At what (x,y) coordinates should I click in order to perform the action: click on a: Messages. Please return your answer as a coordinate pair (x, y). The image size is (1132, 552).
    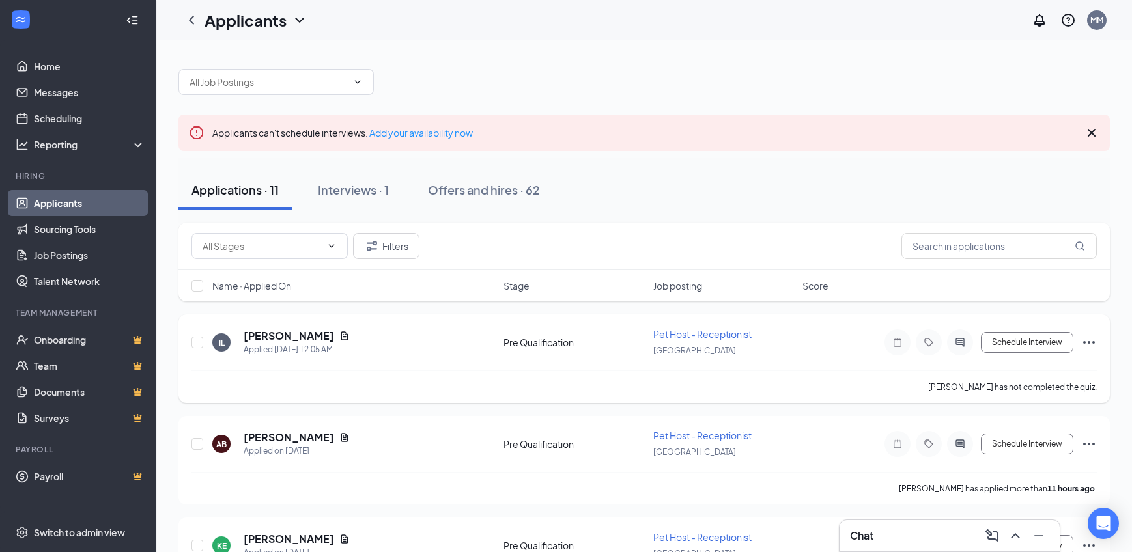
    Looking at the image, I should click on (89, 93).